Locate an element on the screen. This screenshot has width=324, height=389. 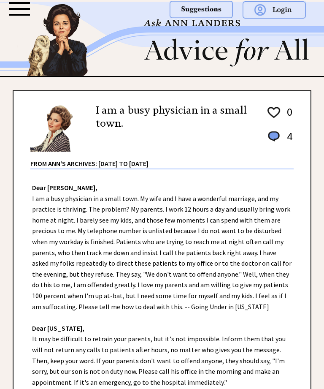
img: heart_outline%201.png is located at coordinates (274, 112).